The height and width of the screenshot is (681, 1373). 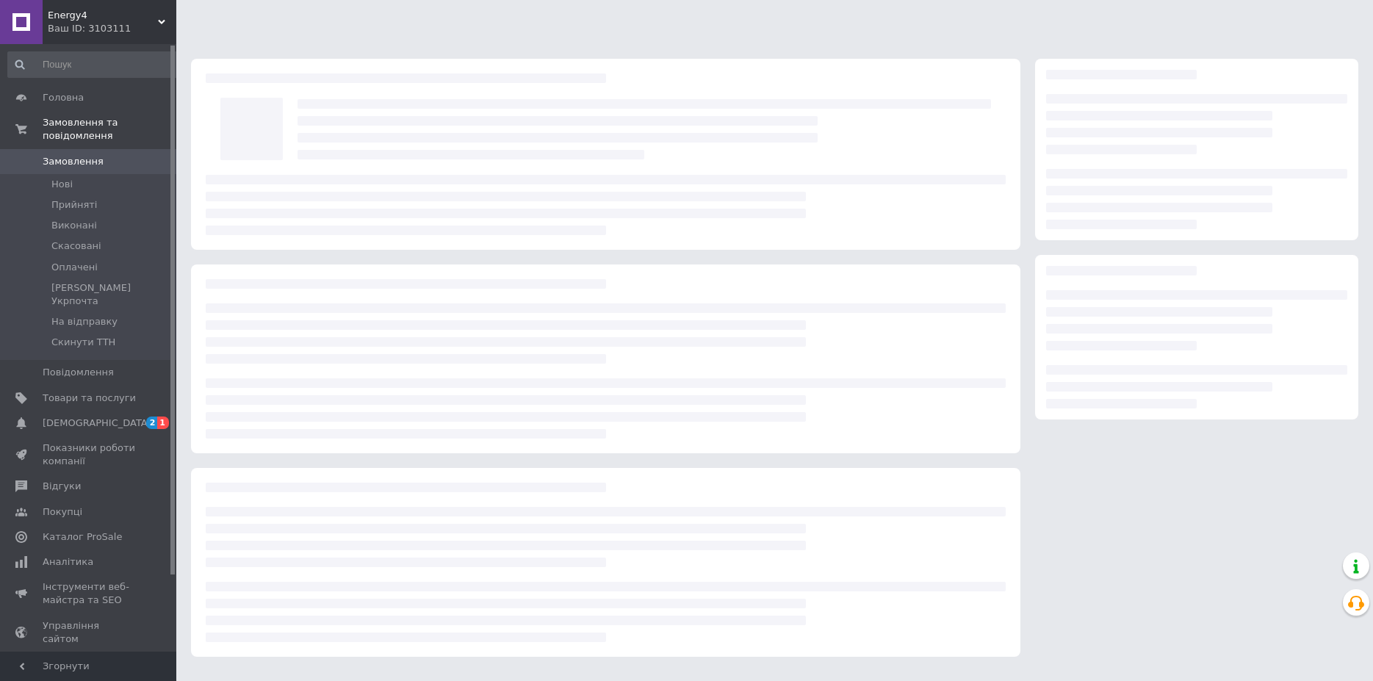 I want to click on span: Інструменти веб-майстра та SEO, so click(x=89, y=593).